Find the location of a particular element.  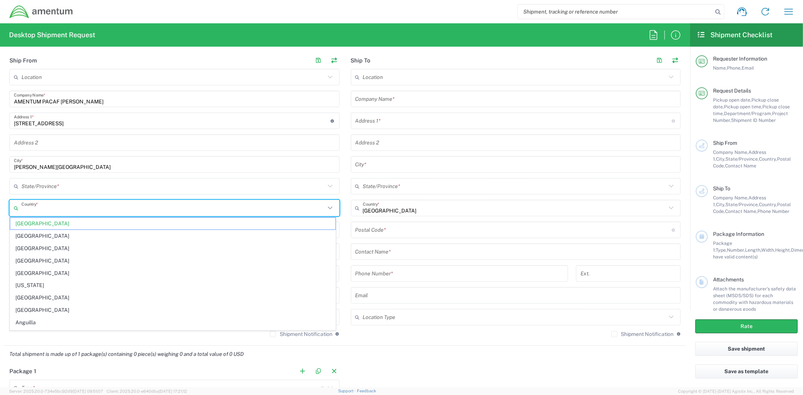

span: Pickup open time, is located at coordinates (743, 107).